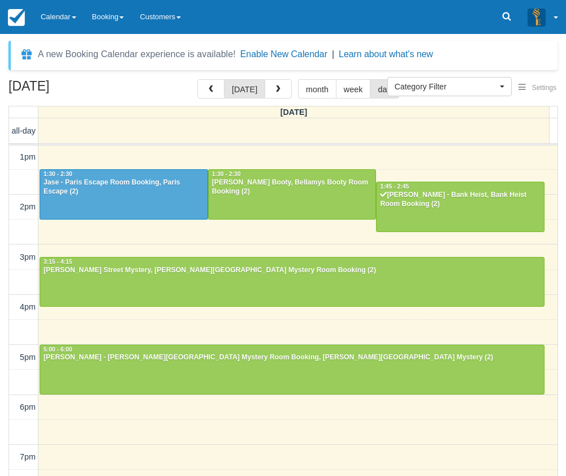 The width and height of the screenshot is (566, 476). What do you see at coordinates (124, 187) in the screenshot?
I see `div: Jase - Paris Escape Room Booking, Paris Escape (2)` at bounding box center [124, 187].